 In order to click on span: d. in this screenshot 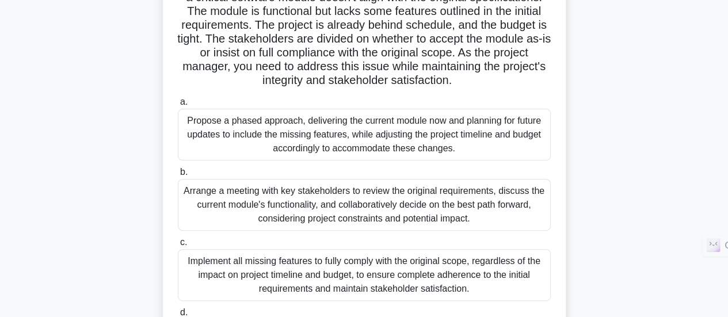, I will do `click(184, 312)`.